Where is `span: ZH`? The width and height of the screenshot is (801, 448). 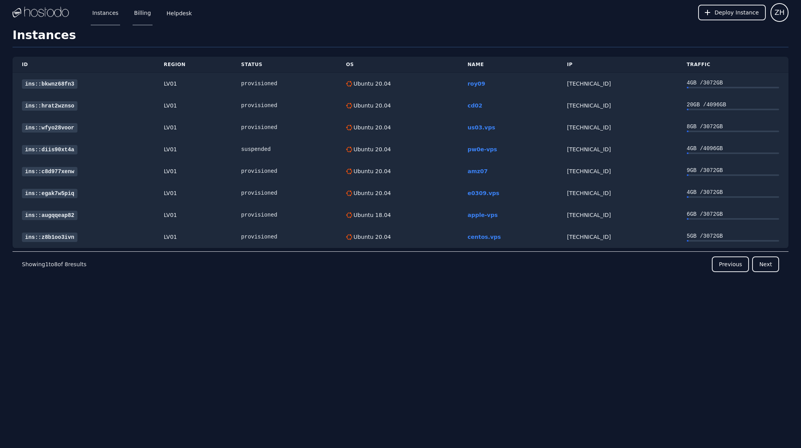
span: ZH is located at coordinates (779, 13).